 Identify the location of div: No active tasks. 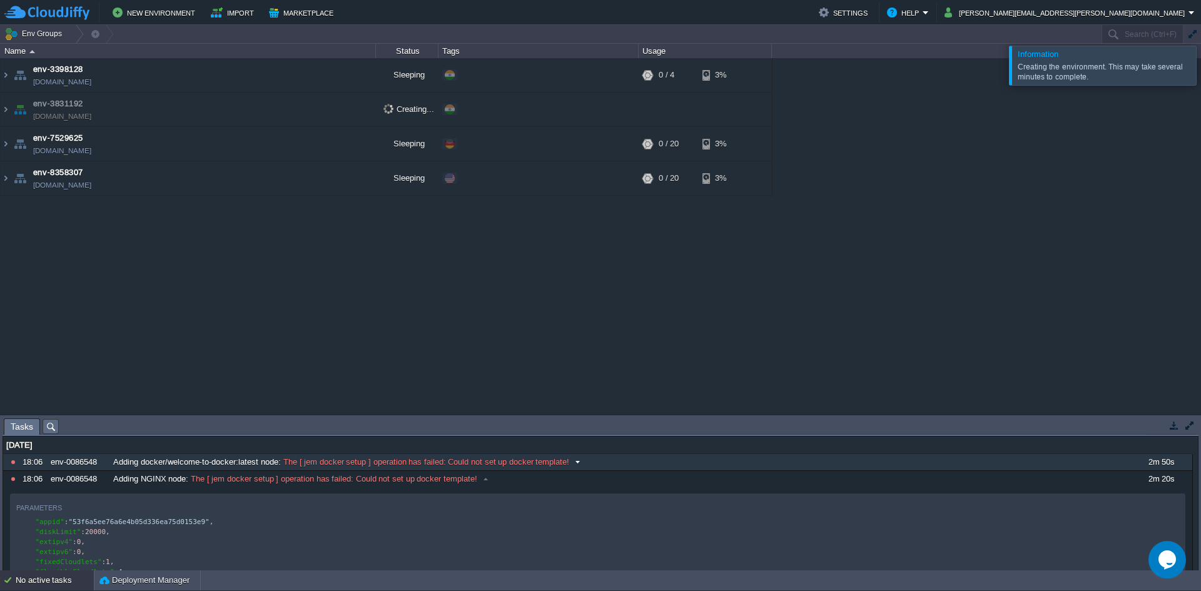
(54, 580).